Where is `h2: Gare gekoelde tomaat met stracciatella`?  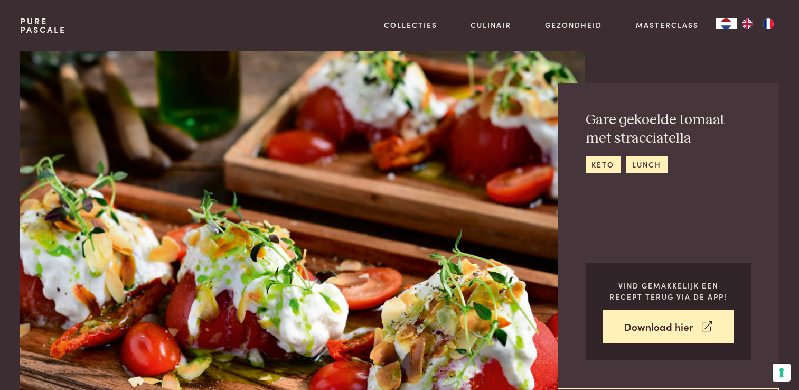
h2: Gare gekoelde tomaat met stracciatella is located at coordinates (668, 129).